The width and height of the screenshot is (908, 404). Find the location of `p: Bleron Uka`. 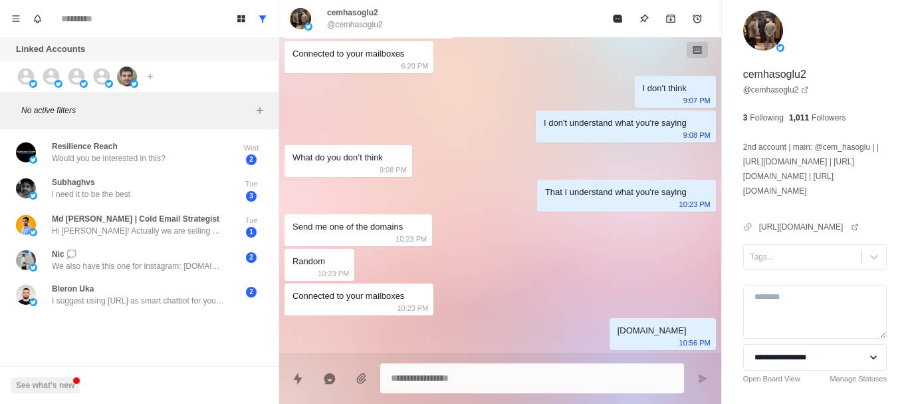

p: Bleron Uka is located at coordinates (72, 289).